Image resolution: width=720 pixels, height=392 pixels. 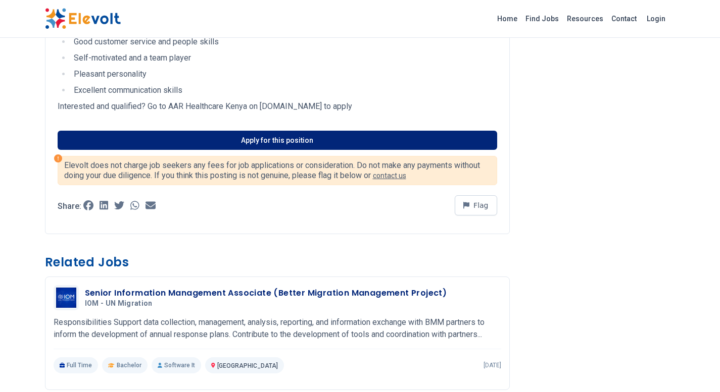 What do you see at coordinates (507, 19) in the screenshot?
I see `a: Home` at bounding box center [507, 19].